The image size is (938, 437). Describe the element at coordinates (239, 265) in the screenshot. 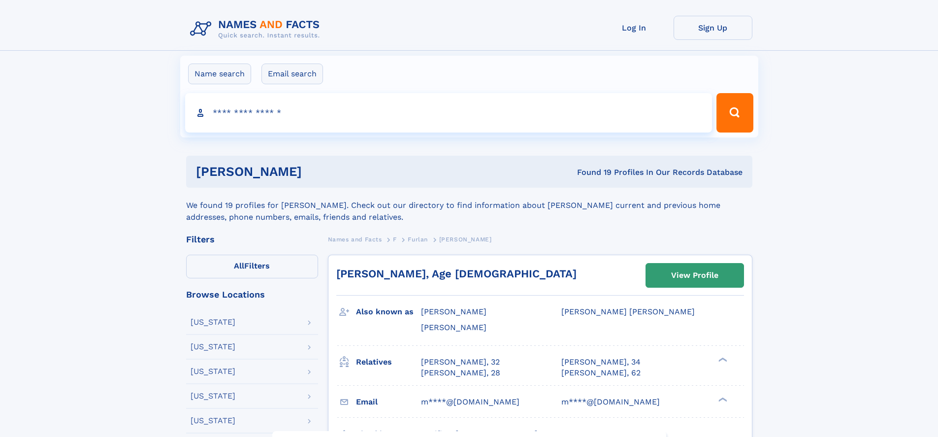

I see `span: All` at that location.